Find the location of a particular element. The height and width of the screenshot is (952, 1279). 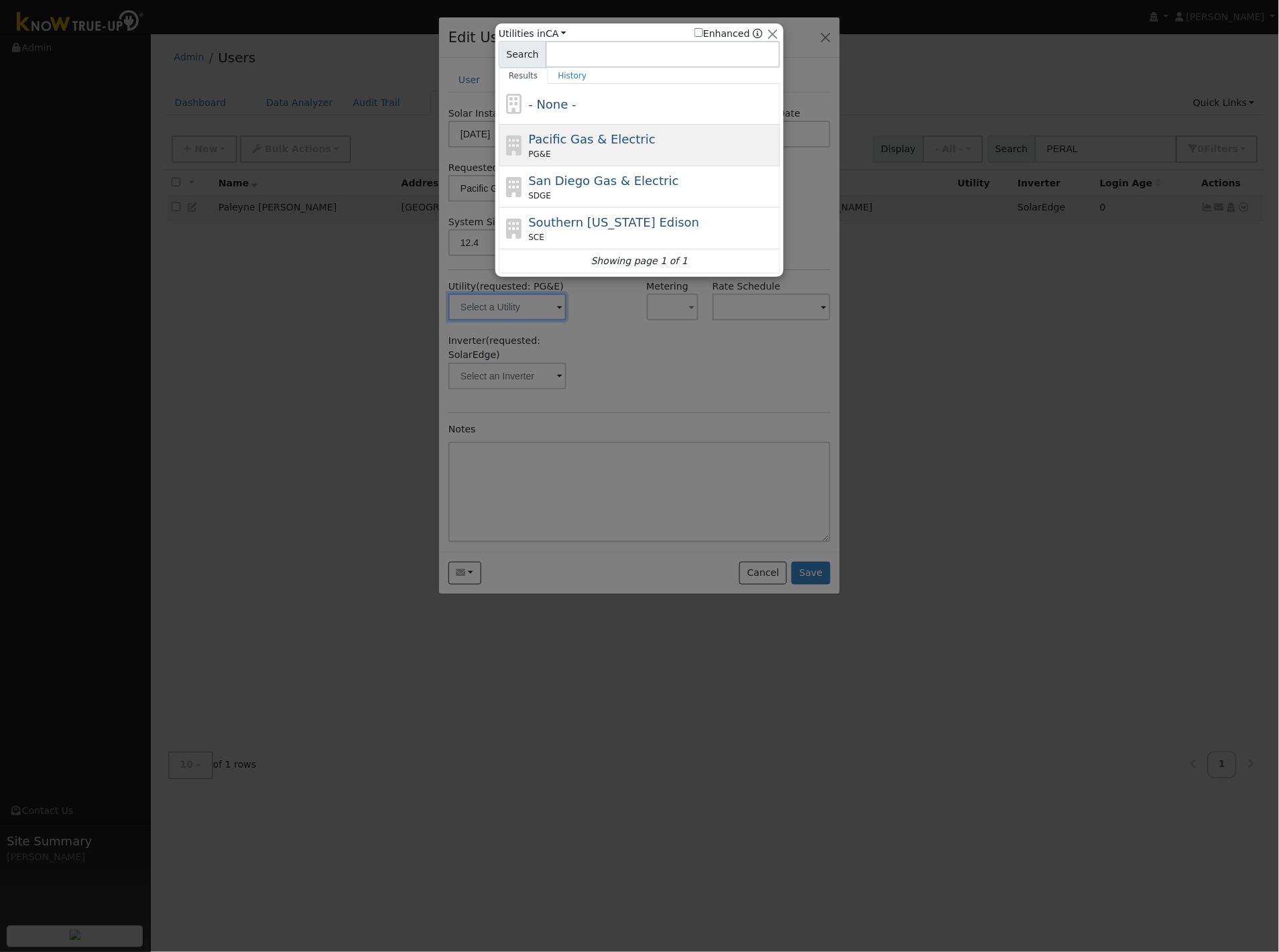

span: - None - is located at coordinates (553, 104).